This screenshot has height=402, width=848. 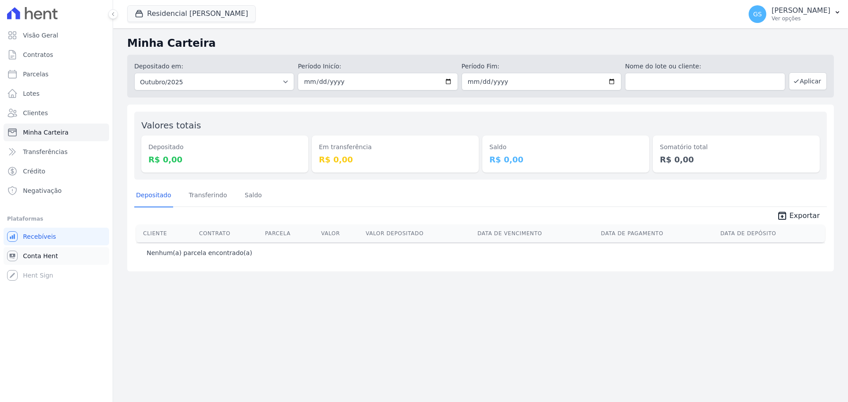 I want to click on label: Valores totais, so click(x=171, y=125).